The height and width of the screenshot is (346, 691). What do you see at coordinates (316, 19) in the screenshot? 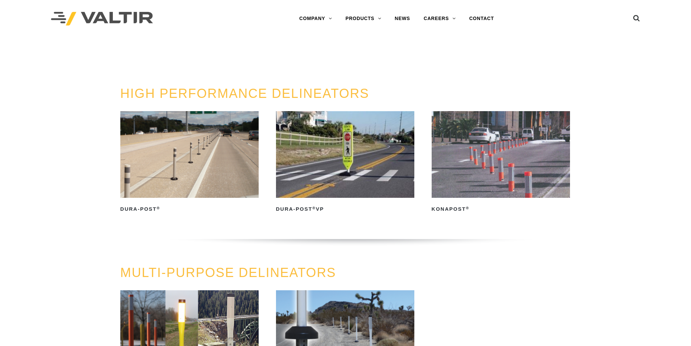
I see `a: COMPANY` at bounding box center [316, 19].